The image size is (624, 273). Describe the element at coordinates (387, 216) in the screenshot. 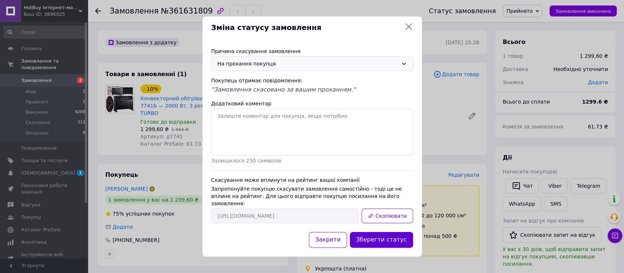

I see `button: Скопіювати` at that location.